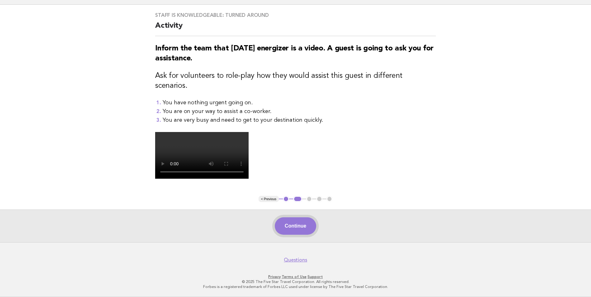  Describe the element at coordinates (297, 199) in the screenshot. I see `button: 2` at that location.